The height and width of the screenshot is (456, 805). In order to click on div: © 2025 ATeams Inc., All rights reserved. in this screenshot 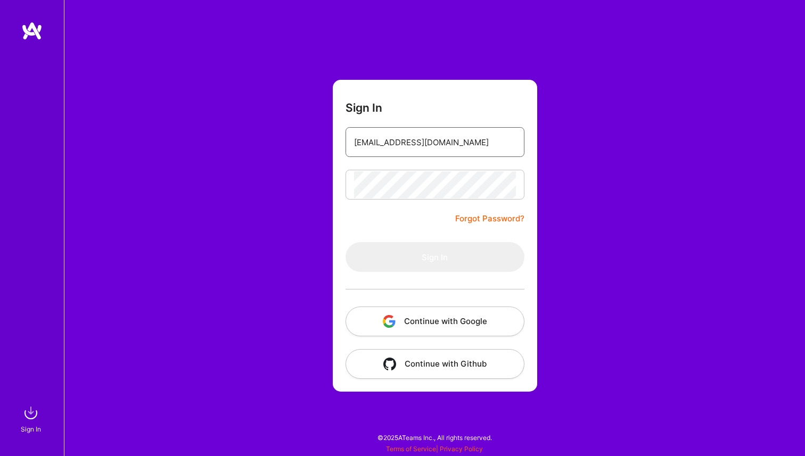, I will do `click(434, 437)`.